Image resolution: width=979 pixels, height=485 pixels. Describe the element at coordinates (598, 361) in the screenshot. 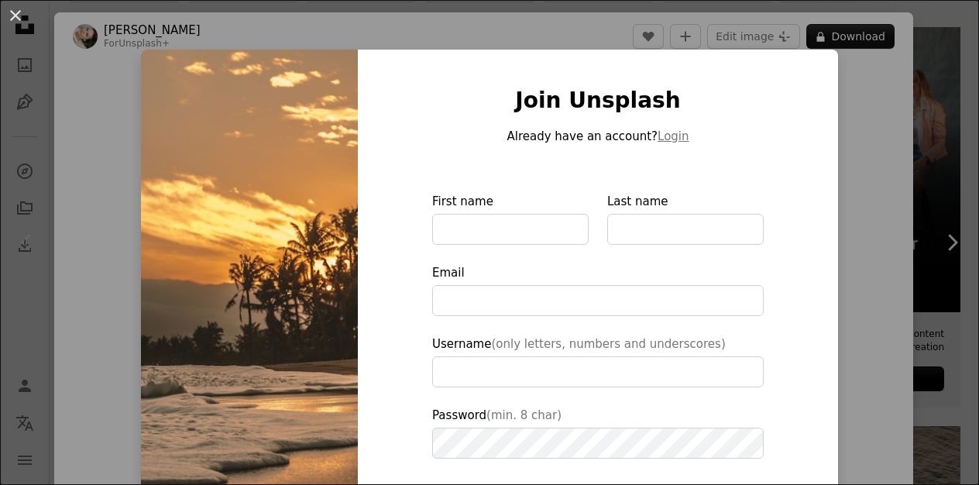

I see `label: Username` at that location.